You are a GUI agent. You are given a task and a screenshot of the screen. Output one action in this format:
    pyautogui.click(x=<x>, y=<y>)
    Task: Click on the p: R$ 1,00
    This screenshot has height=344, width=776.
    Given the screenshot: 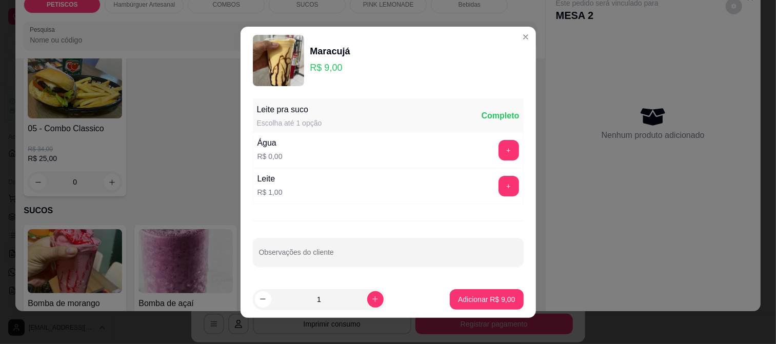 What is the action you would take?
    pyautogui.click(x=270, y=192)
    